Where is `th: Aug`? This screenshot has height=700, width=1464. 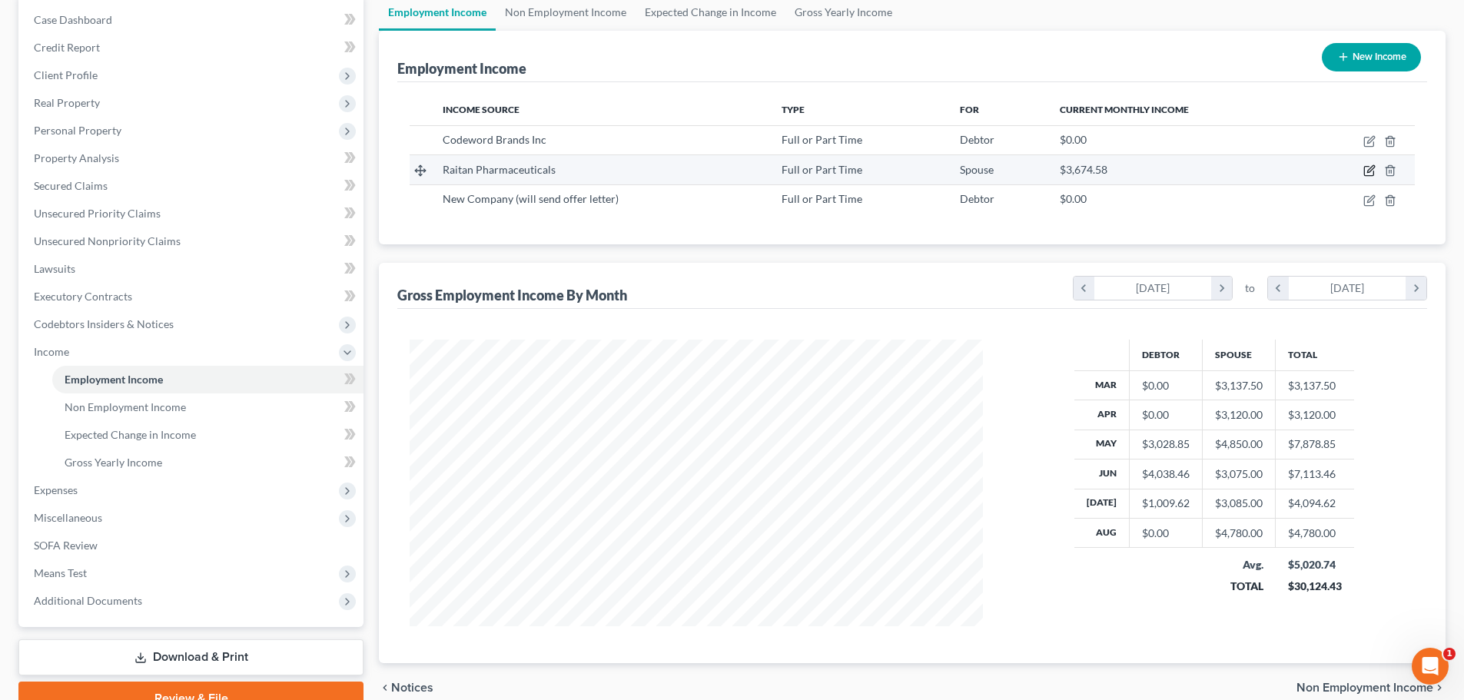 th: Aug is located at coordinates (1102, 533).